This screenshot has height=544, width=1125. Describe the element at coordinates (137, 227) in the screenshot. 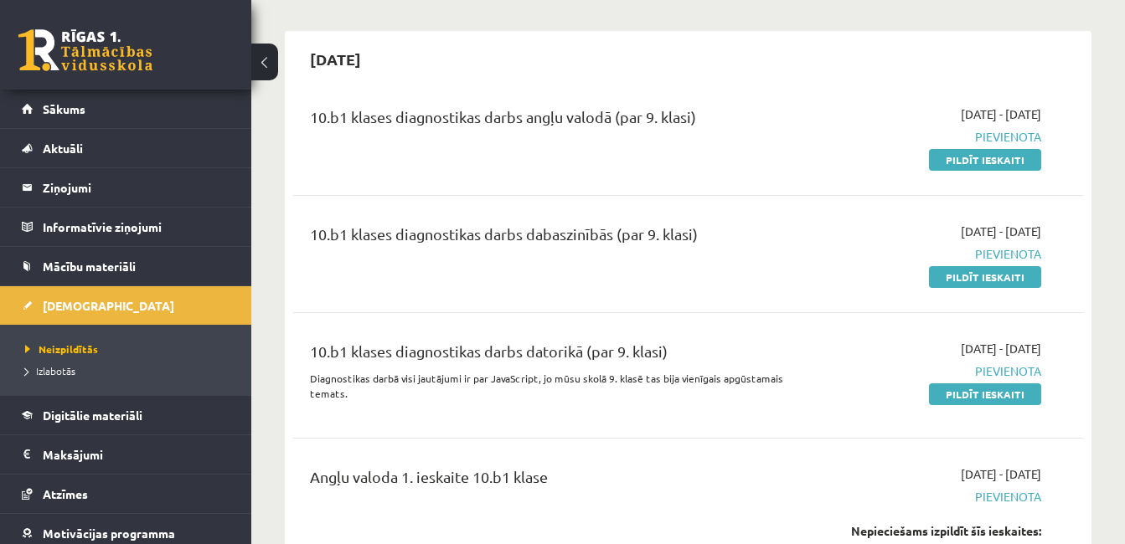

I see `legend: Informatīvie ziņojumi` at that location.